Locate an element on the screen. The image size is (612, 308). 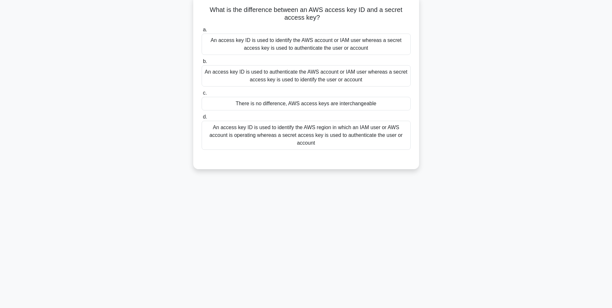
span: a. is located at coordinates (205, 29).